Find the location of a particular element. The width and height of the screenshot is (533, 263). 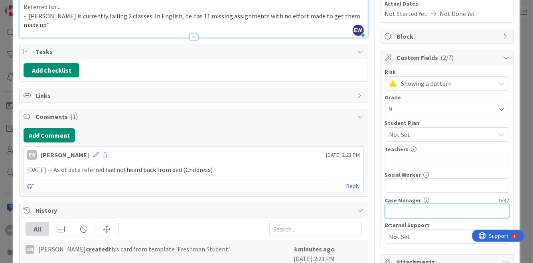

div: Grade is located at coordinates (447, 97).